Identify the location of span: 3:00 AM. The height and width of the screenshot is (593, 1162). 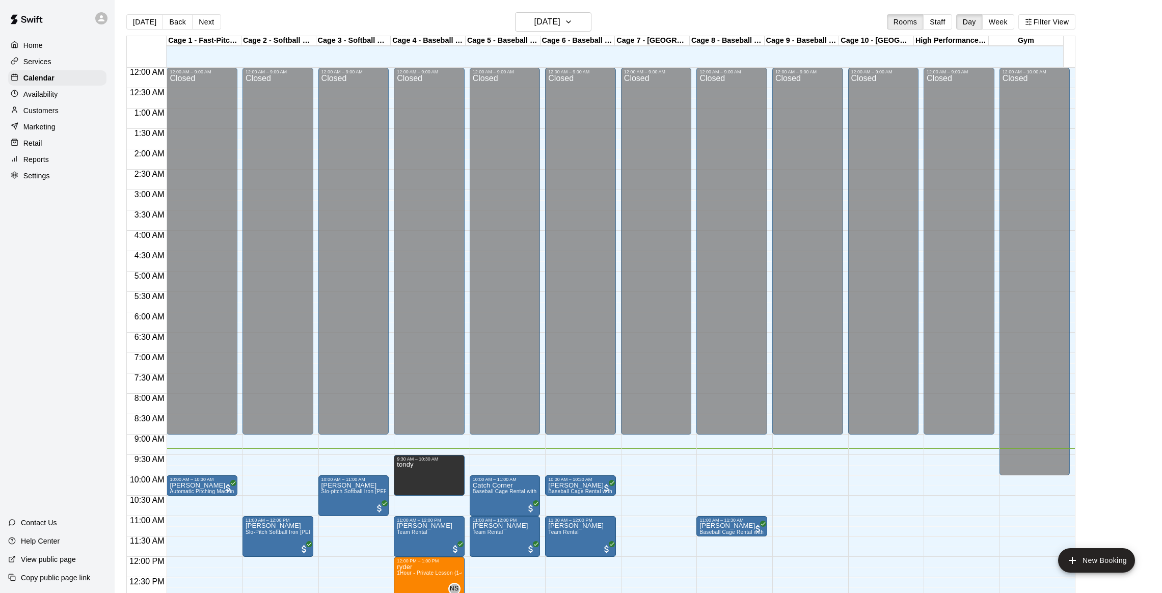
(149, 194).